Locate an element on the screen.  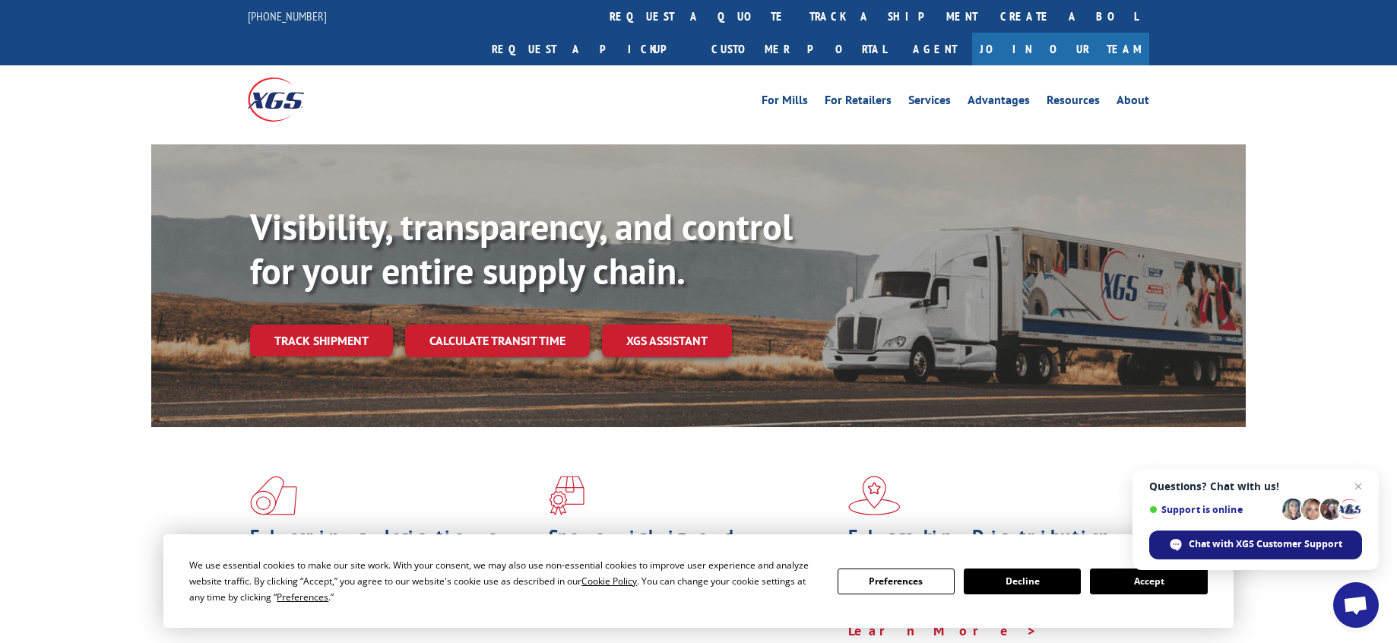
a: For Retailers is located at coordinates (858, 103).